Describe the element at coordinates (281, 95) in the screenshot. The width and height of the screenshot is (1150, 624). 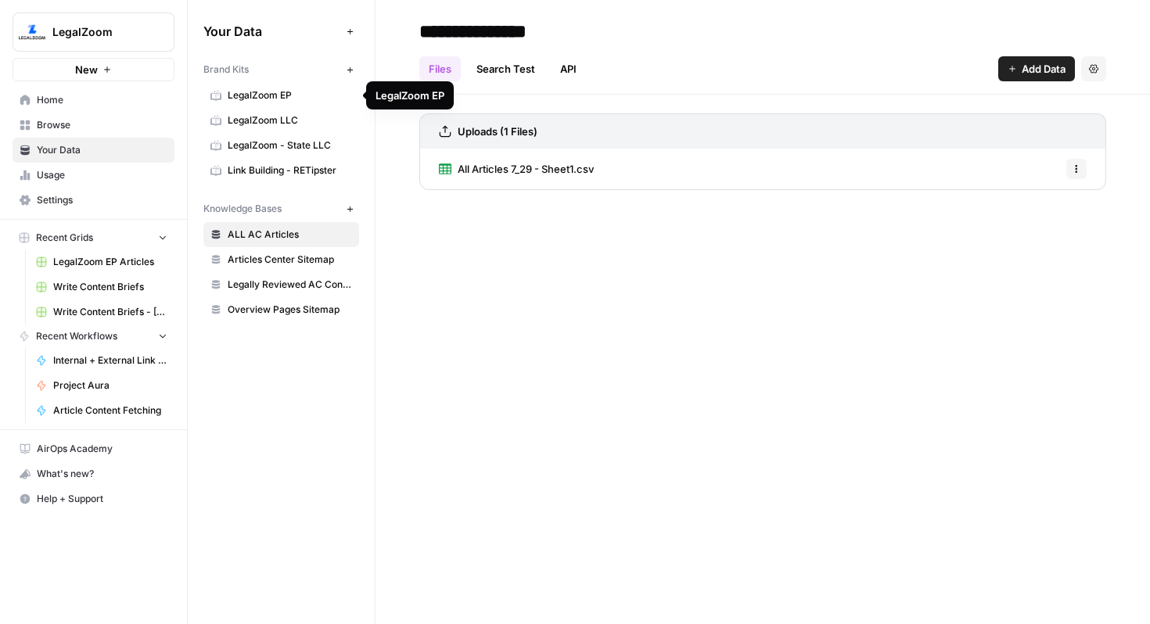
I see `a: LegalZoom EP` at that location.